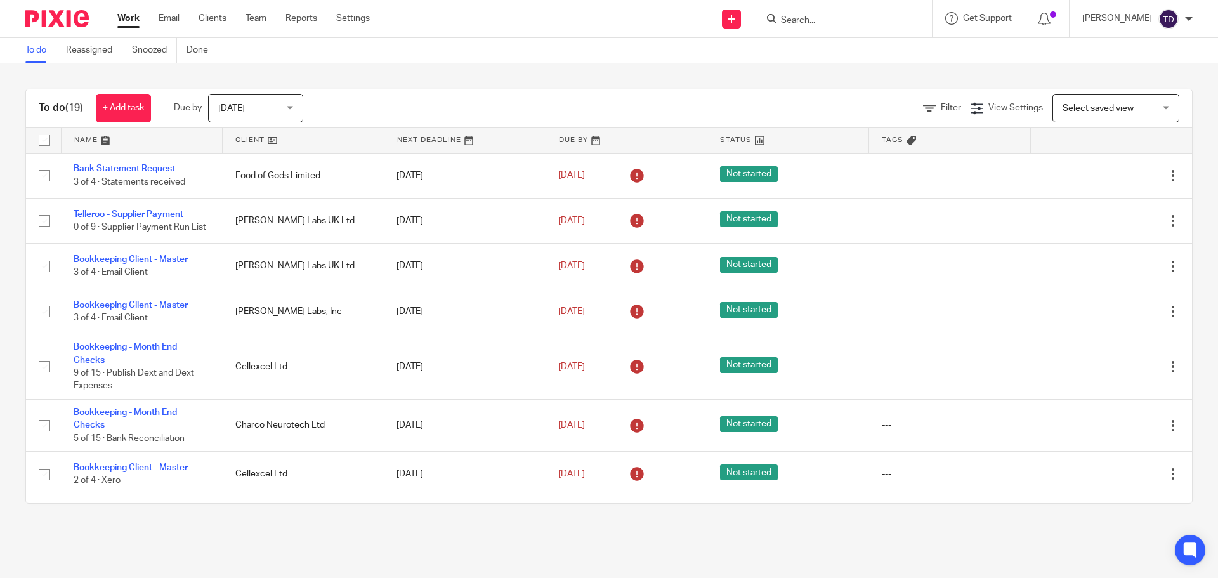 The width and height of the screenshot is (1218, 578). What do you see at coordinates (1098, 108) in the screenshot?
I see `span: Select saved view` at bounding box center [1098, 108].